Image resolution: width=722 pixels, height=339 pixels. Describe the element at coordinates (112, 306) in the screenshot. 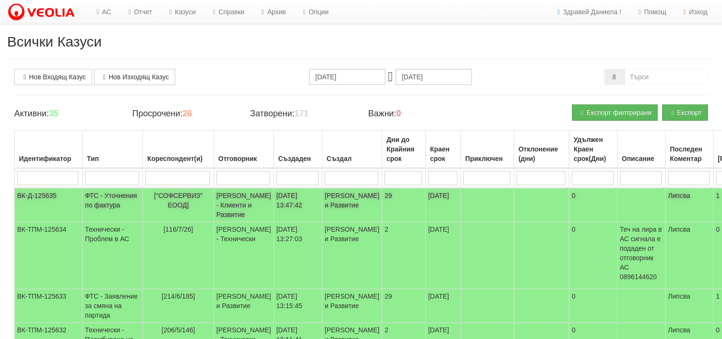

I see `td: ФТС - Заявление за смяна на партида` at that location.